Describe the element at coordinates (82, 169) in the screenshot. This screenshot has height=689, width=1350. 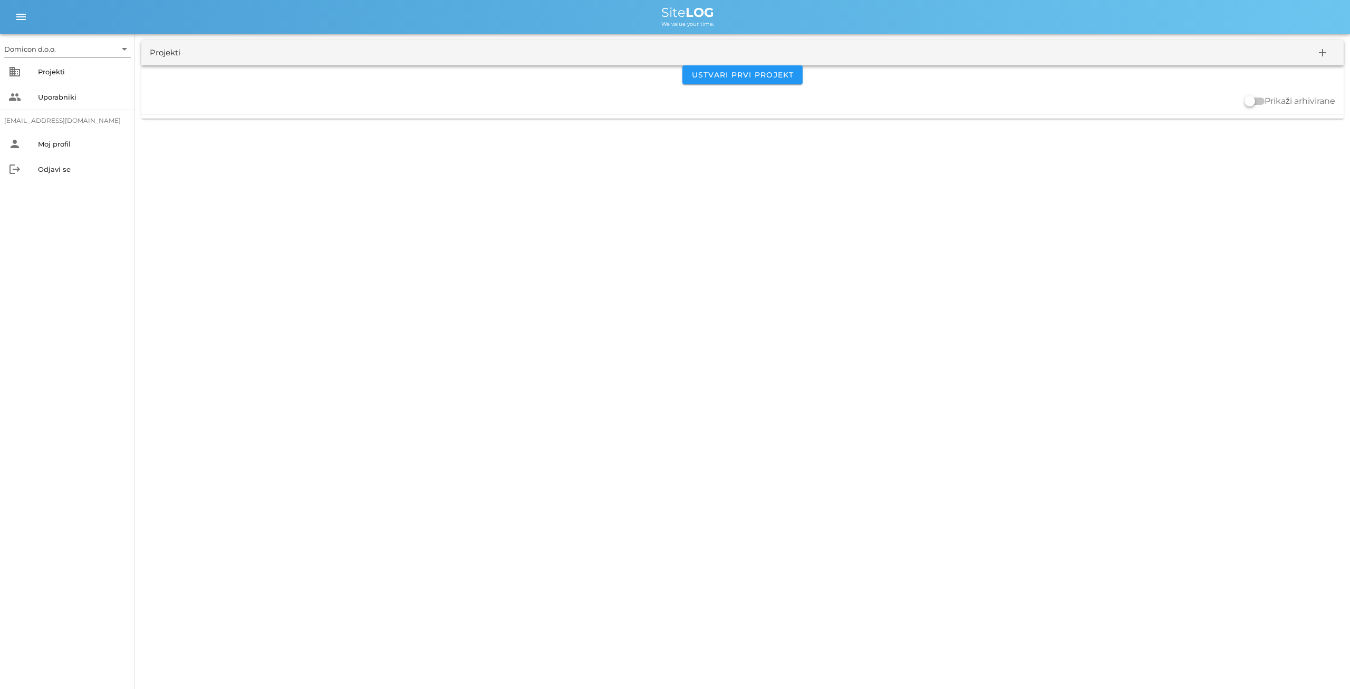
I see `div: Odjavi se` at that location.